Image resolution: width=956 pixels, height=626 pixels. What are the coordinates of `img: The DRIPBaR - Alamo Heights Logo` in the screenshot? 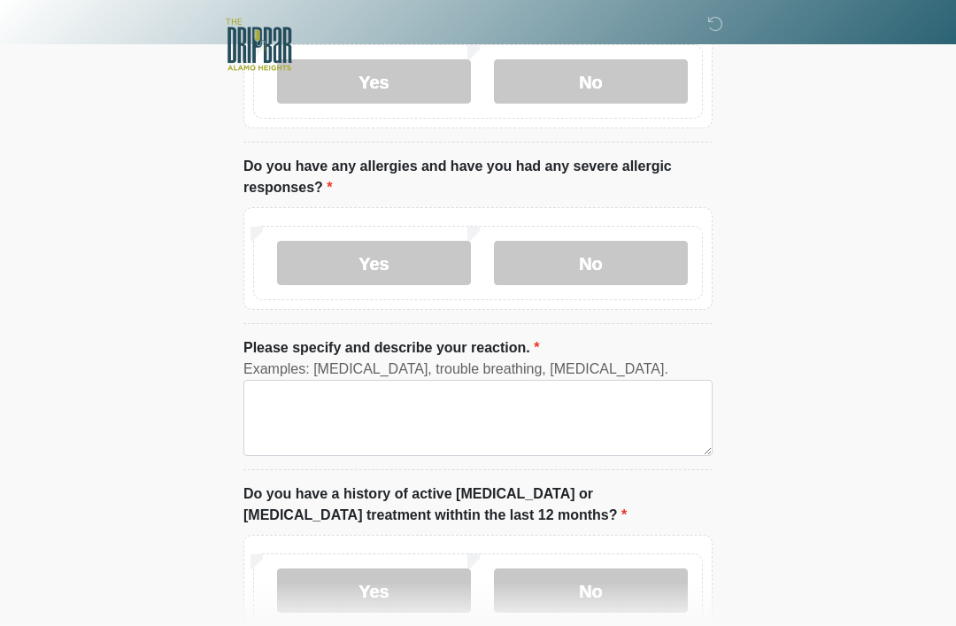 It's located at (258, 44).